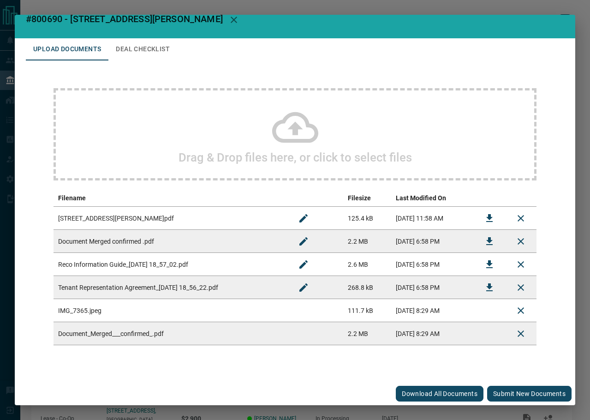 This screenshot has width=590, height=420. What do you see at coordinates (367, 264) in the screenshot?
I see `td: 2.6 MB` at bounding box center [367, 264].